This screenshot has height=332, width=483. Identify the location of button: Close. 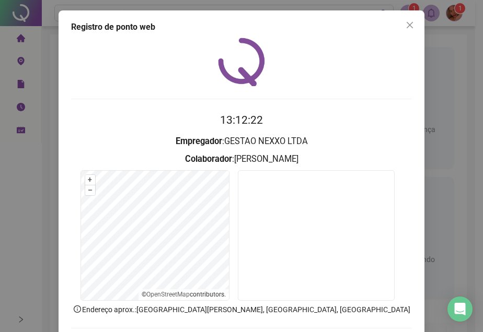
(410, 25).